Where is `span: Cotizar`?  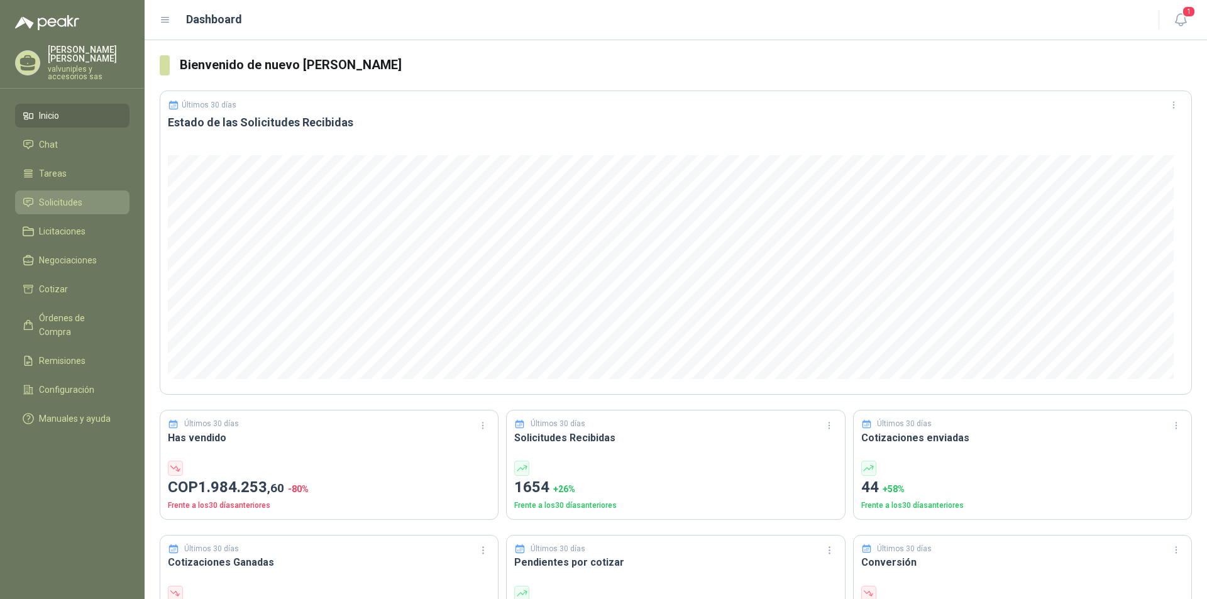
span: Cotizar is located at coordinates (53, 289).